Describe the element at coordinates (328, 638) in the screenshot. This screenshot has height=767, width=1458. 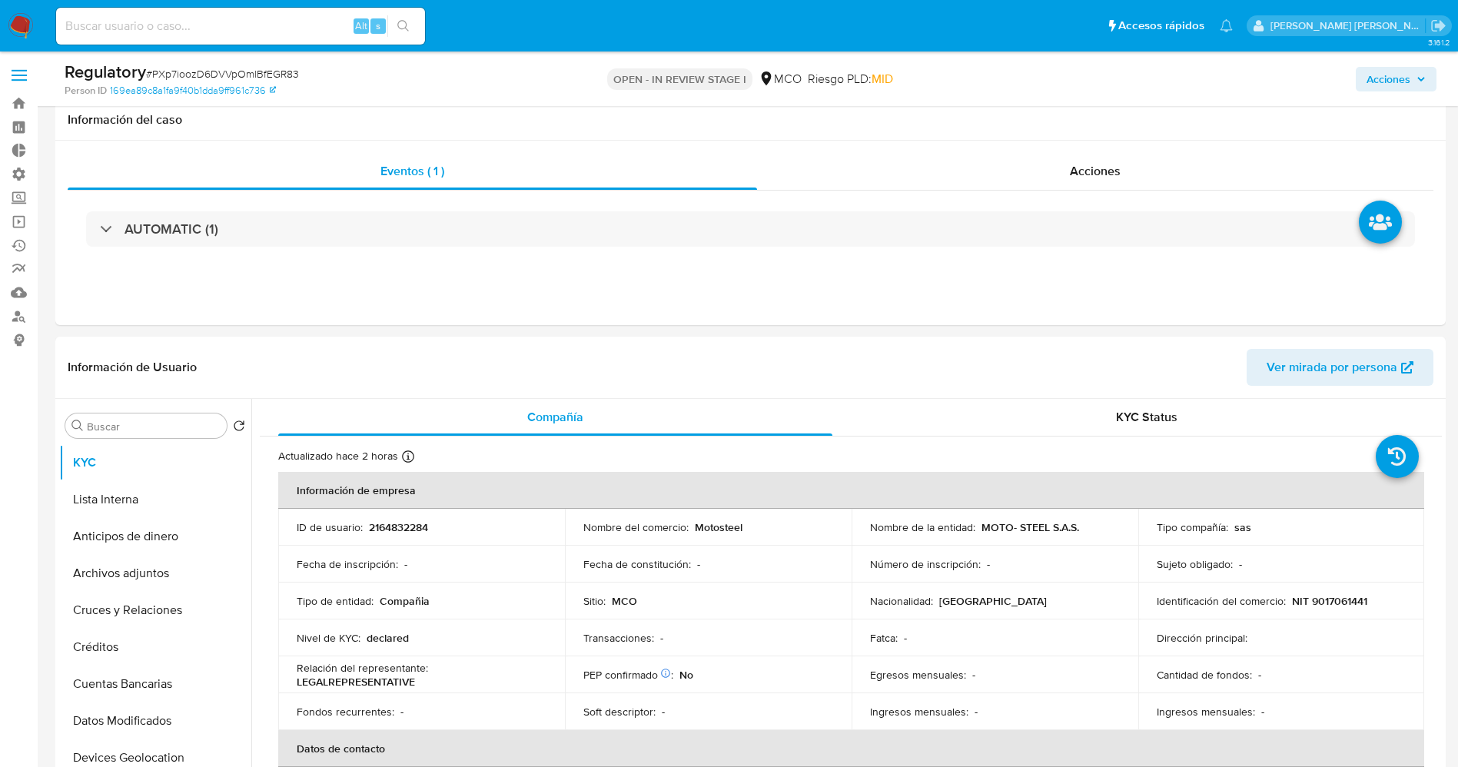
I see `p: Nivel de KYC :` at that location.